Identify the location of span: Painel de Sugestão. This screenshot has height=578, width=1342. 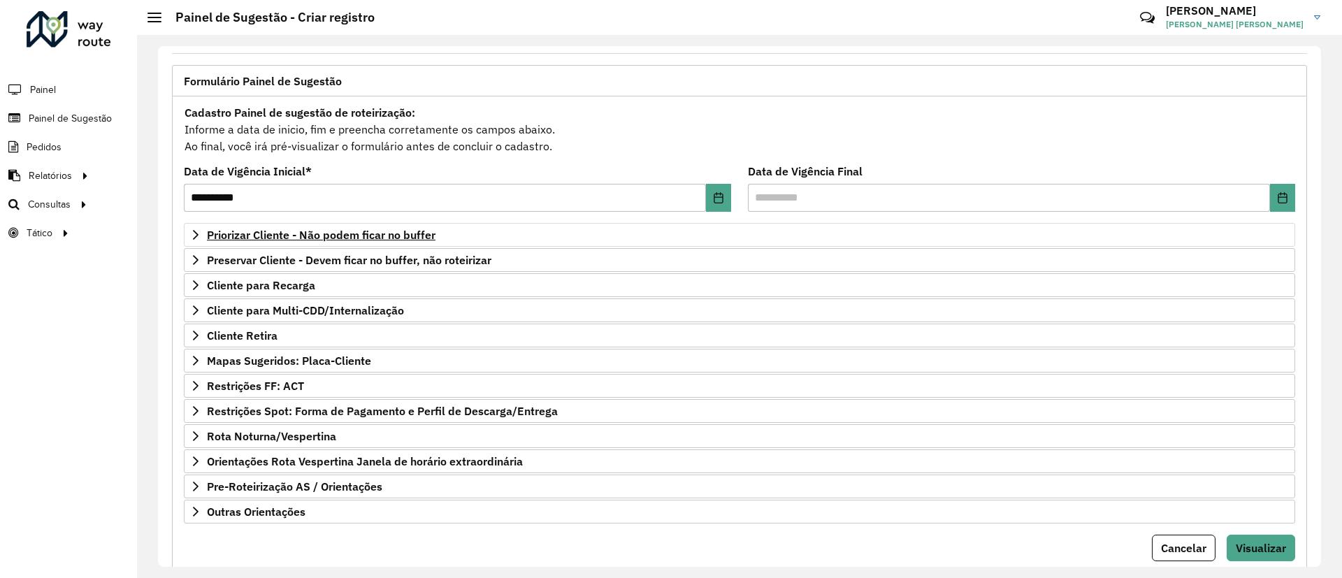
(70, 118).